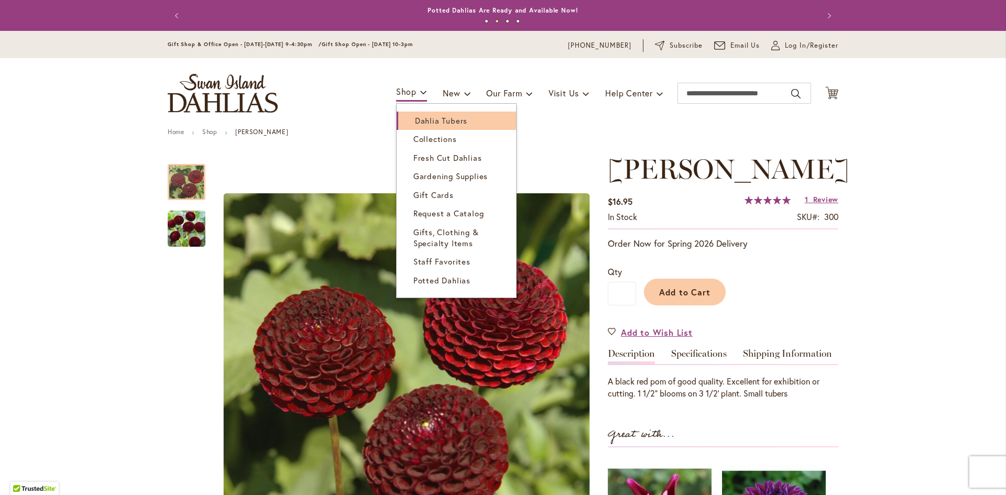  I want to click on a: Email Us, so click(737, 46).